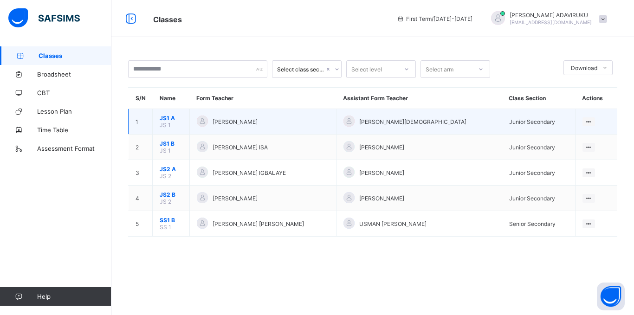 Image resolution: width=634 pixels, height=315 pixels. Describe the element at coordinates (141, 122) in the screenshot. I see `td: 1` at that location.